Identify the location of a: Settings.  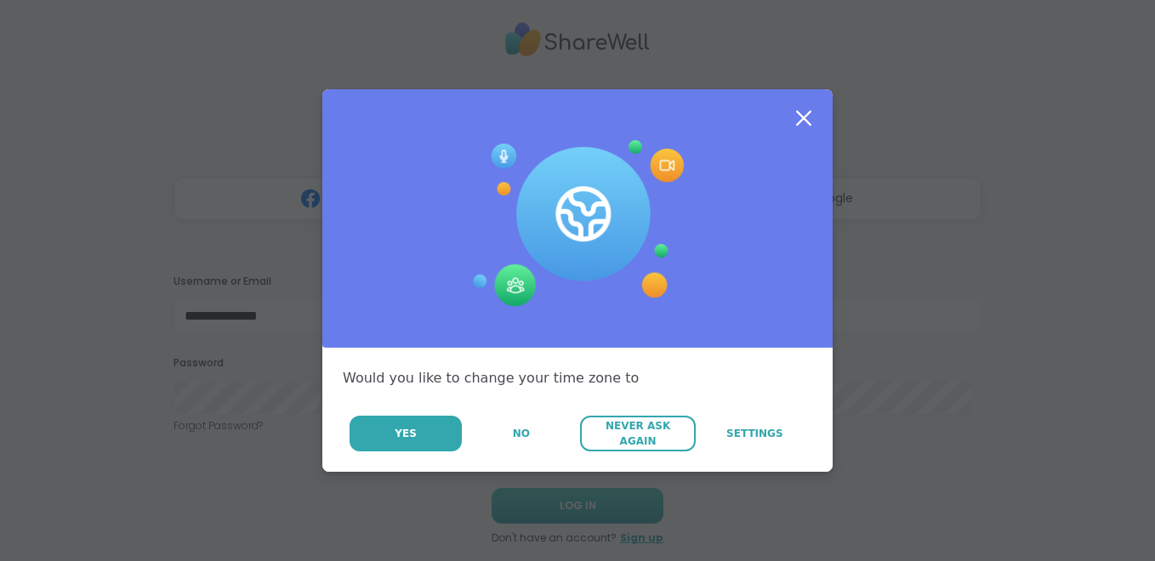
(754, 434).